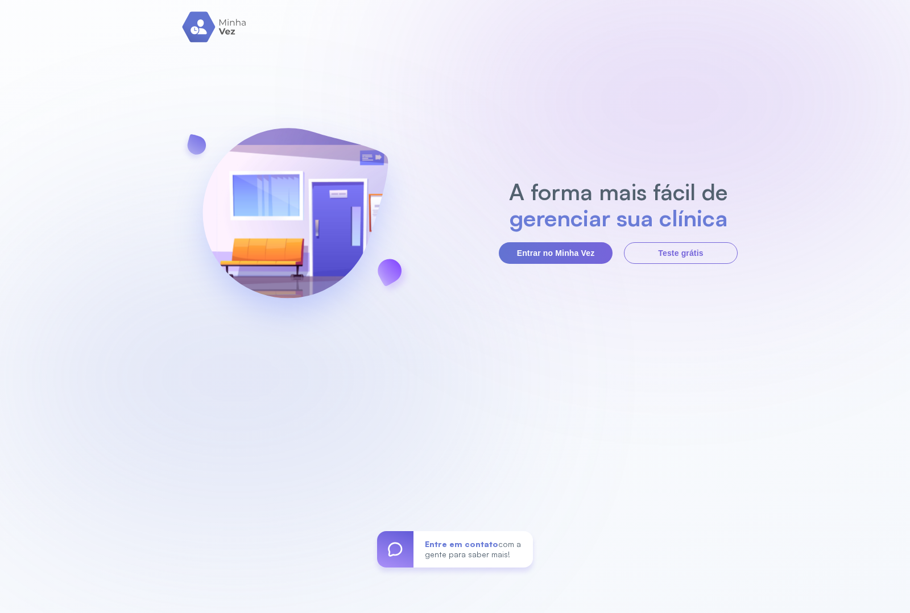  I want to click on h2: A forma mais fácil de, so click(618, 192).